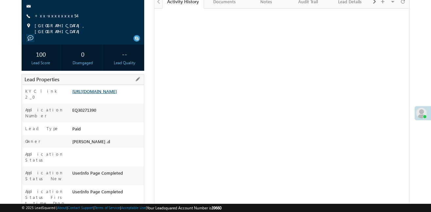  What do you see at coordinates (45, 112) in the screenshot?
I see `label: Application Number` at bounding box center [45, 112].